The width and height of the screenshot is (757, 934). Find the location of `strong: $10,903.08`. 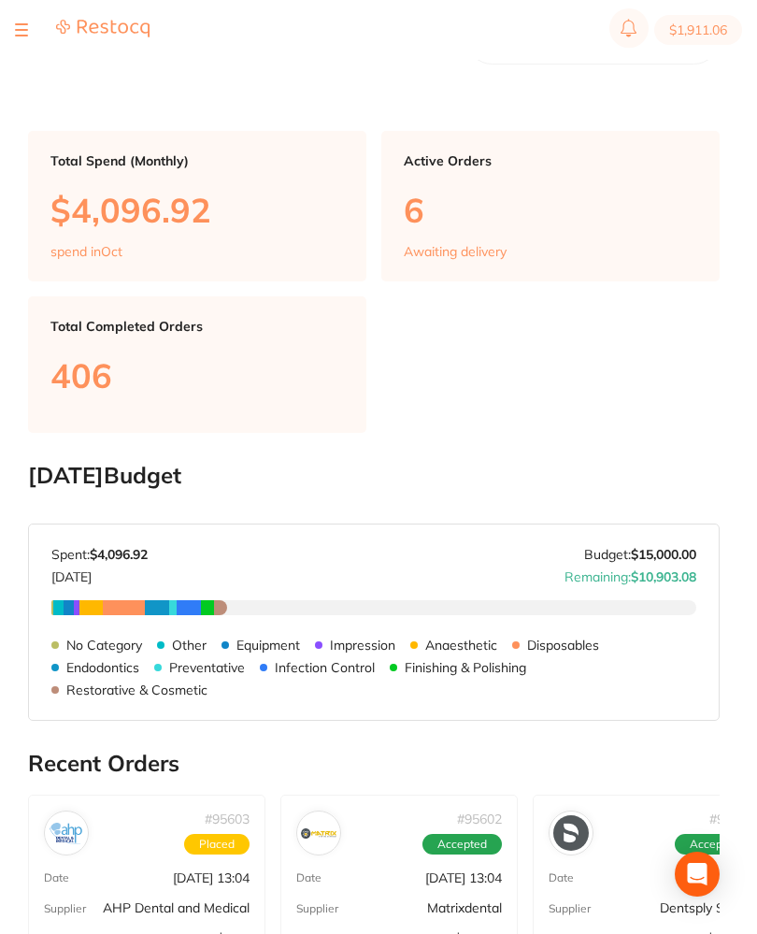

strong: $10,903.08 is located at coordinates (664, 577).